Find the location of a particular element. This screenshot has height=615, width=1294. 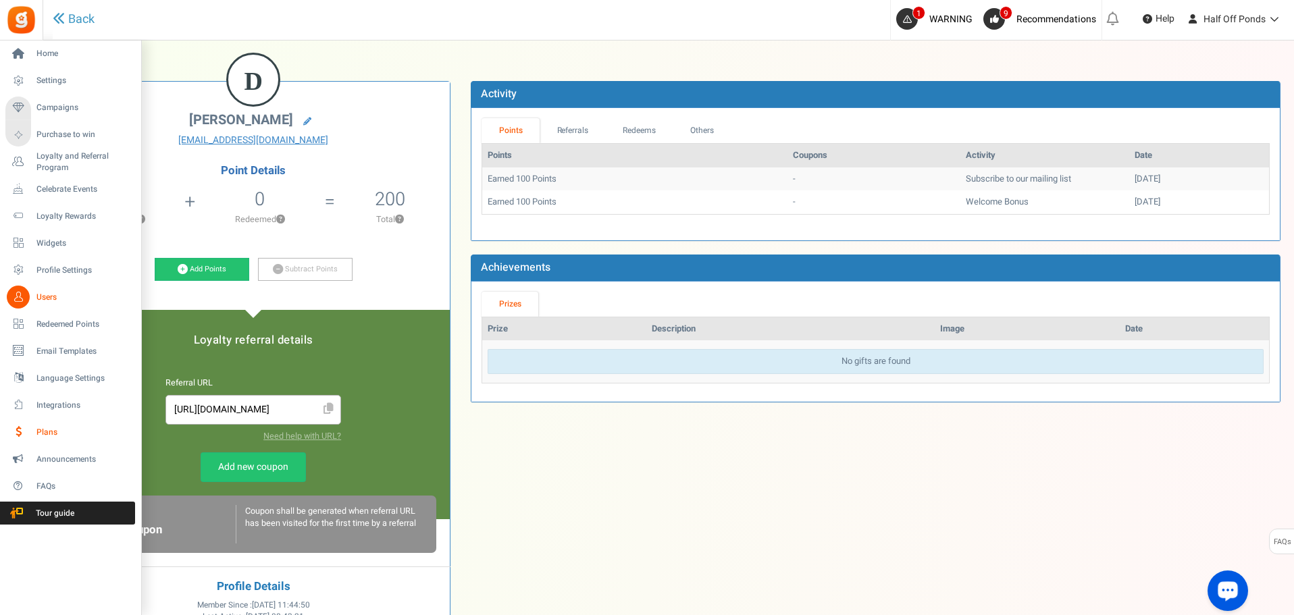

span: Recommendations is located at coordinates (1056, 19).